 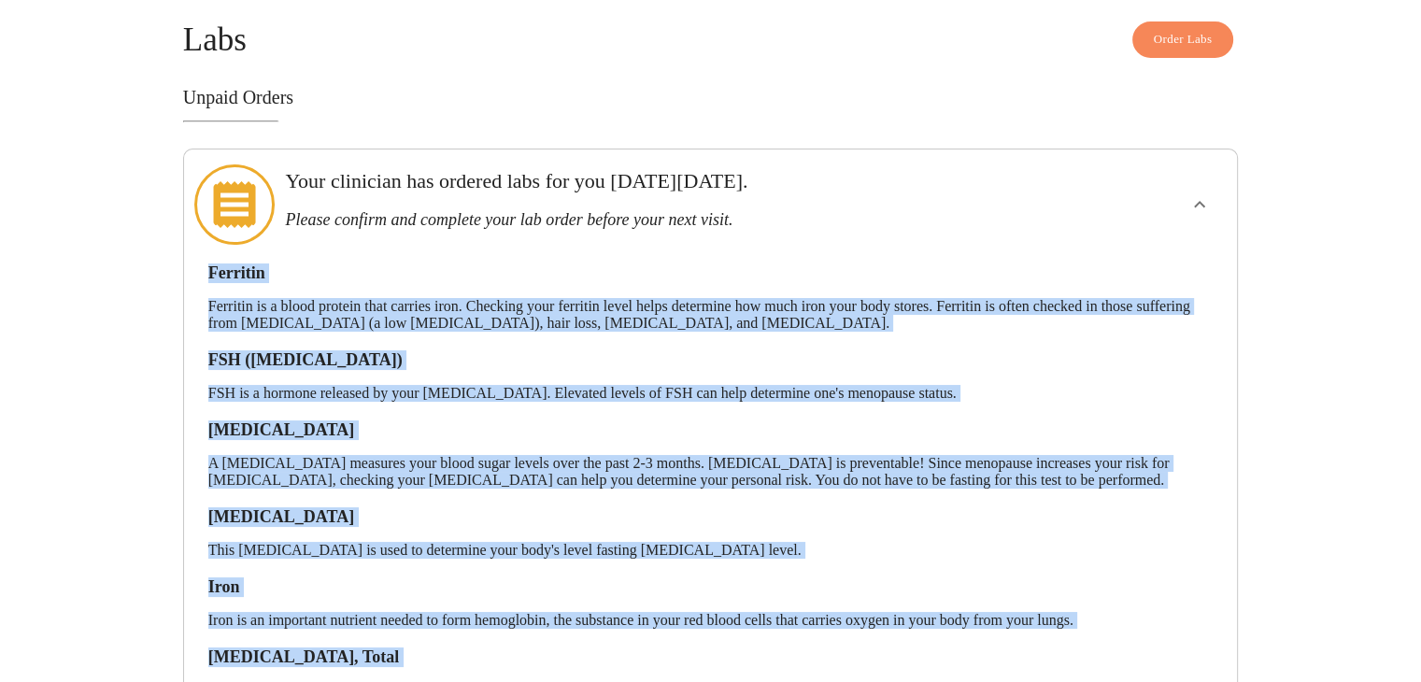 I want to click on p: Ferritin is a blood protein that carries iron. Checking your ferritin level helps determine how m..., so click(x=711, y=315).